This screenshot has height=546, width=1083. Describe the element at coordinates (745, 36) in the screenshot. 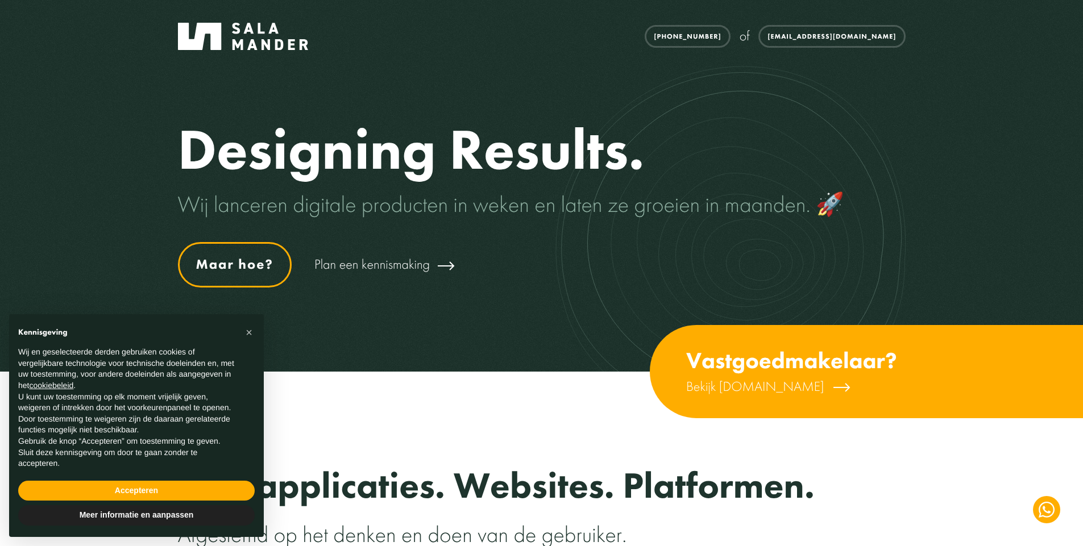

I see `span: of` at that location.